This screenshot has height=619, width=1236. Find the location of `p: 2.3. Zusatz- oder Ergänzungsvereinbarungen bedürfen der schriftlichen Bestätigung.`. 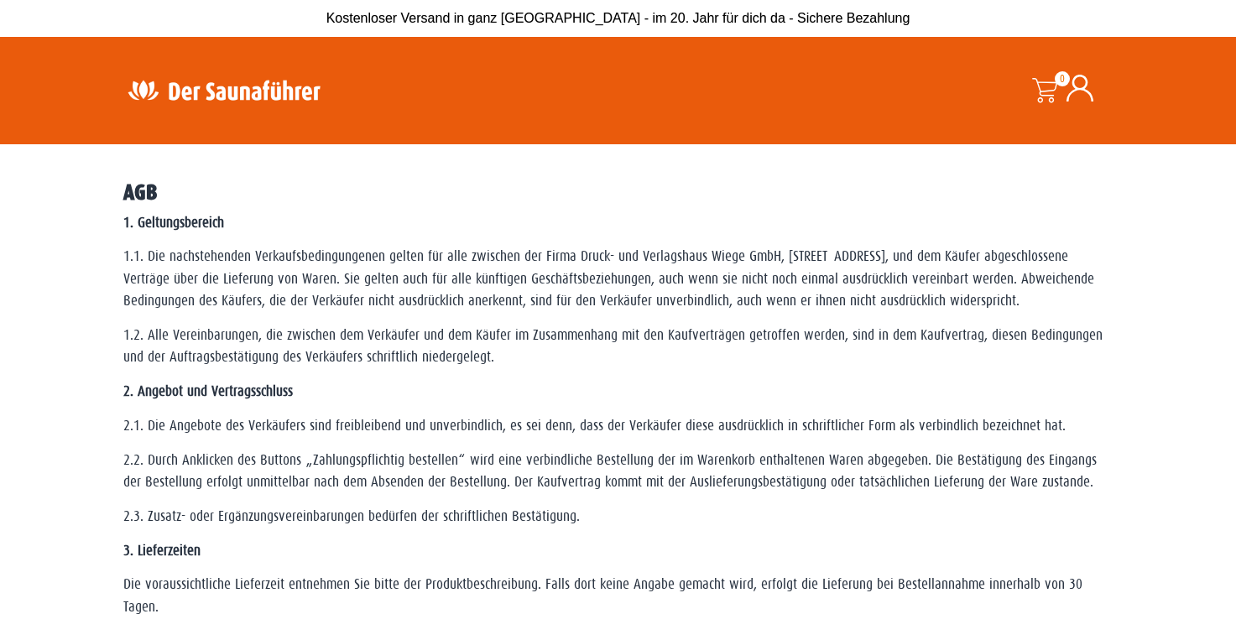

p: 2.3. Zusatz- oder Ergänzungsvereinbarungen bedürfen der schriftlichen Bestätigung. is located at coordinates (618, 517).